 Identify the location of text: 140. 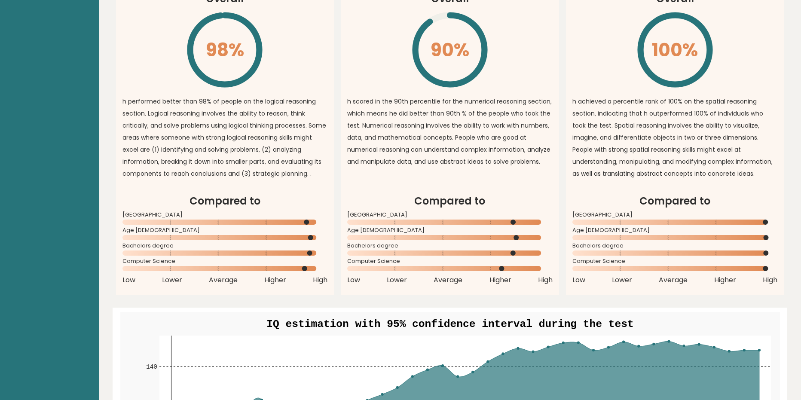
(152, 367).